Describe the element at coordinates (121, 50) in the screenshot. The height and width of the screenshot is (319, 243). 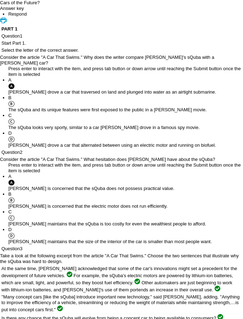
I see `p: Select the letter of the correct answer.` at that location.